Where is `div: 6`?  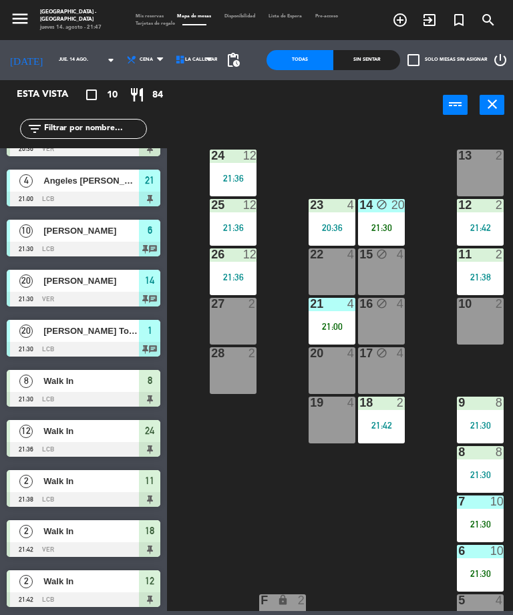 div: 6 is located at coordinates (458, 551).